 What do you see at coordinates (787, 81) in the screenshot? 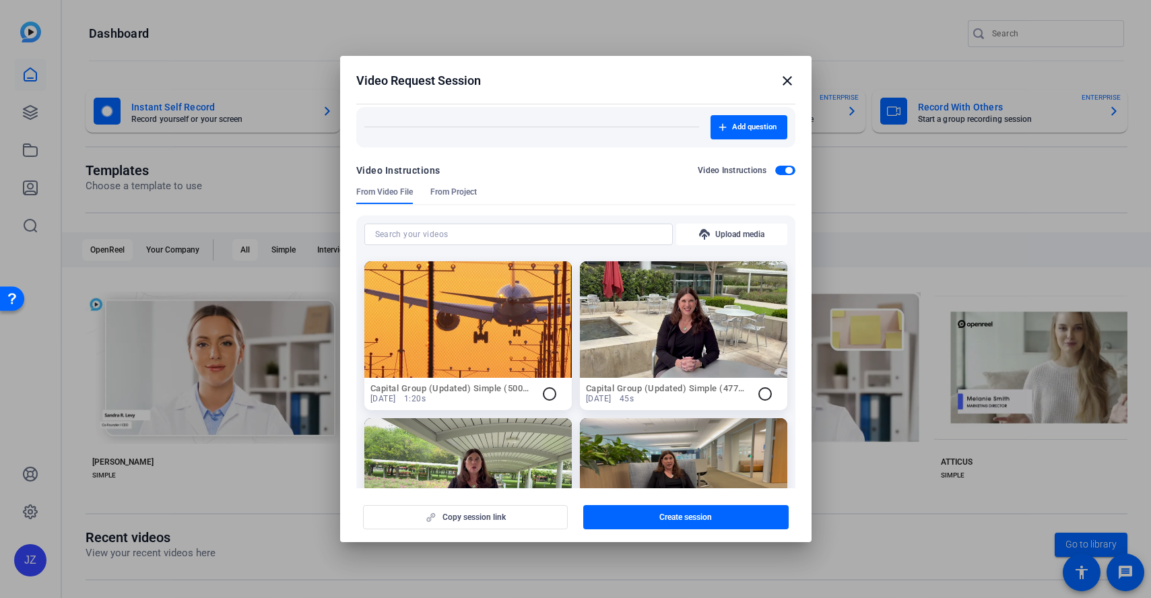
I see `mat-icon: close` at bounding box center [787, 81].